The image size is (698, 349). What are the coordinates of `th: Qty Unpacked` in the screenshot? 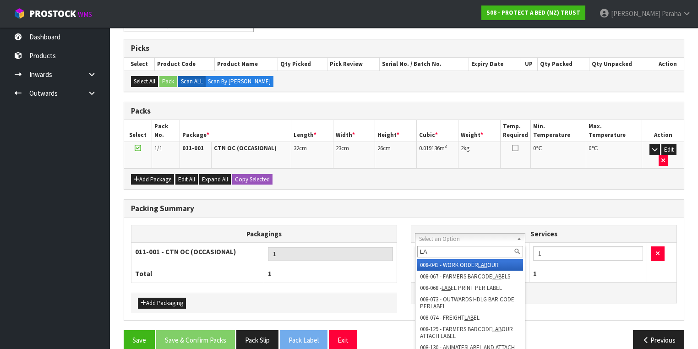 It's located at (621, 64).